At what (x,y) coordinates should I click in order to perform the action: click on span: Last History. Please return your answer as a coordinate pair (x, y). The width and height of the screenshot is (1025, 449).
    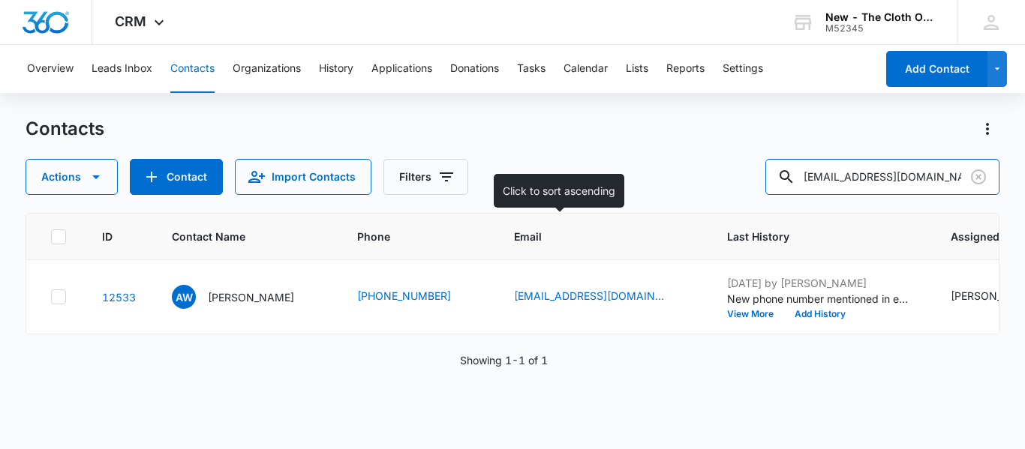
    Looking at the image, I should click on (810, 236).